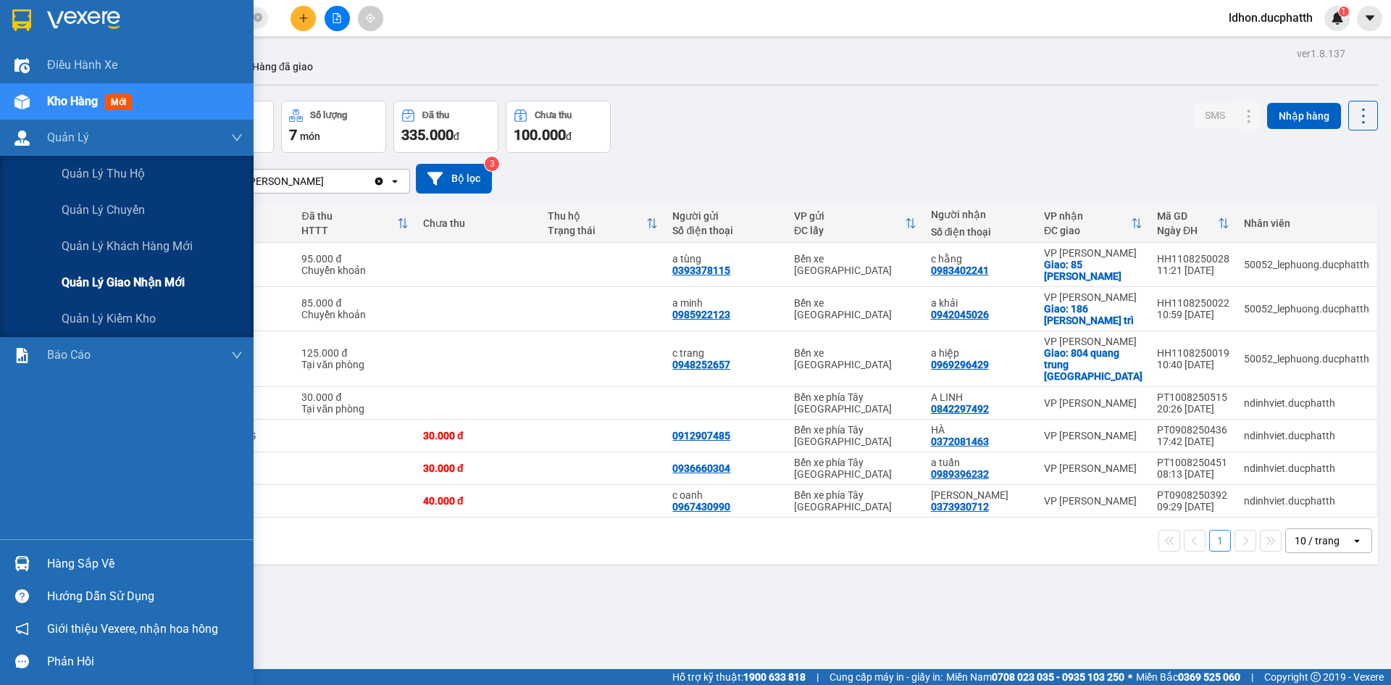  Describe the element at coordinates (82, 64) in the screenshot. I see `span: Điều hành xe` at that location.